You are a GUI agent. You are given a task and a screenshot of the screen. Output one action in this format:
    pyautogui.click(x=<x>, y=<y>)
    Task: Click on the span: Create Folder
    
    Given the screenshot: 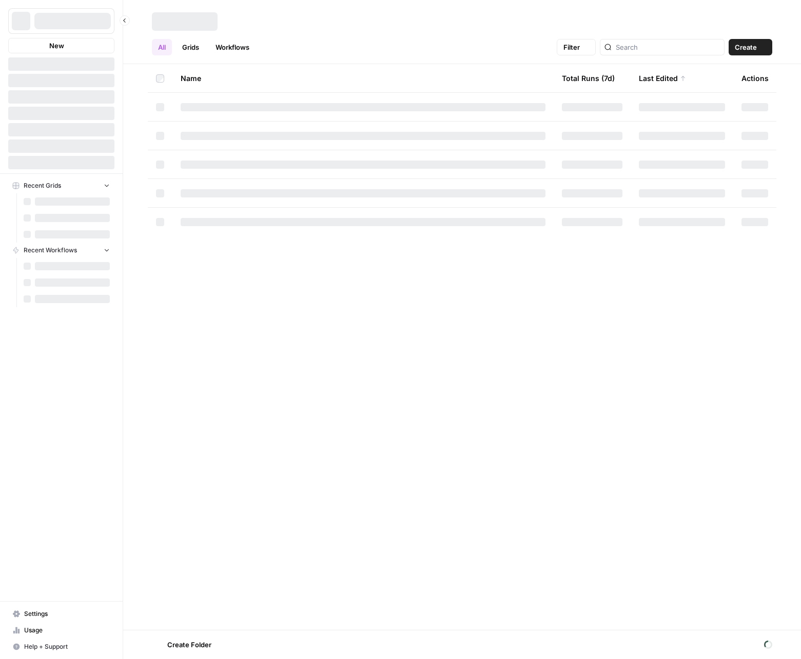 What is the action you would take?
    pyautogui.click(x=189, y=645)
    